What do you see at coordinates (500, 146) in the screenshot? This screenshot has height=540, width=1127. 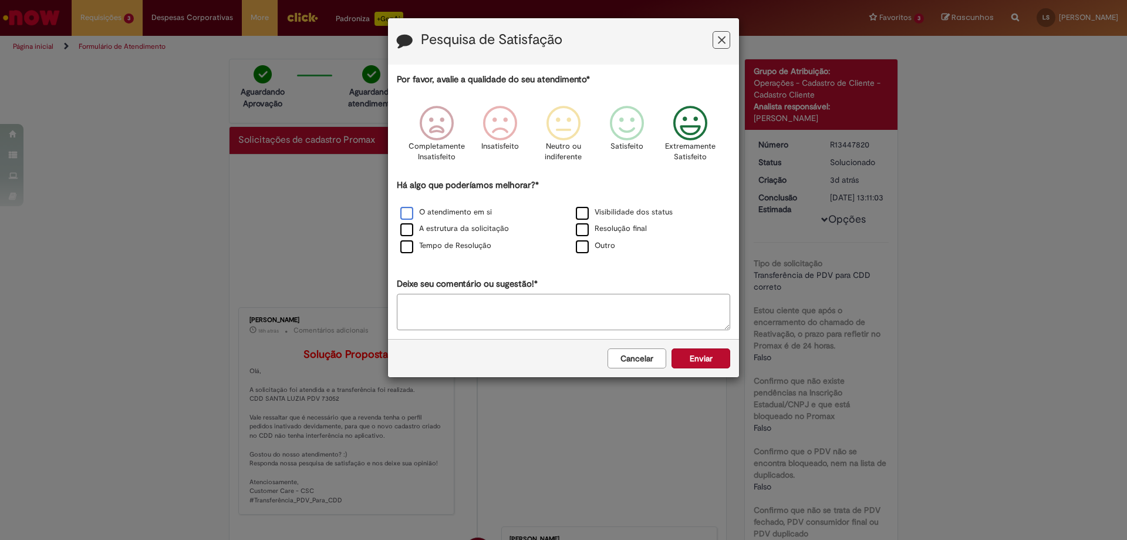 I see `p: Insatisfeito` at bounding box center [500, 146].